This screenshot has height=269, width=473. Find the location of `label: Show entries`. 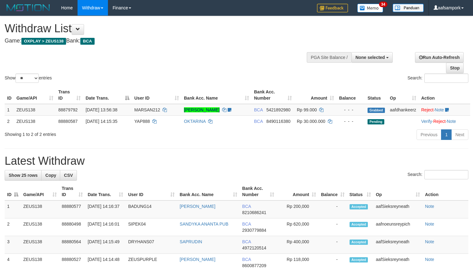

label: Show entries is located at coordinates (28, 78).